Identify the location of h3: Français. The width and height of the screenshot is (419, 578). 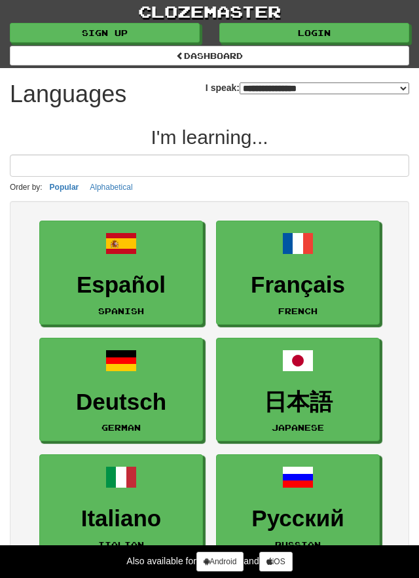
(298, 285).